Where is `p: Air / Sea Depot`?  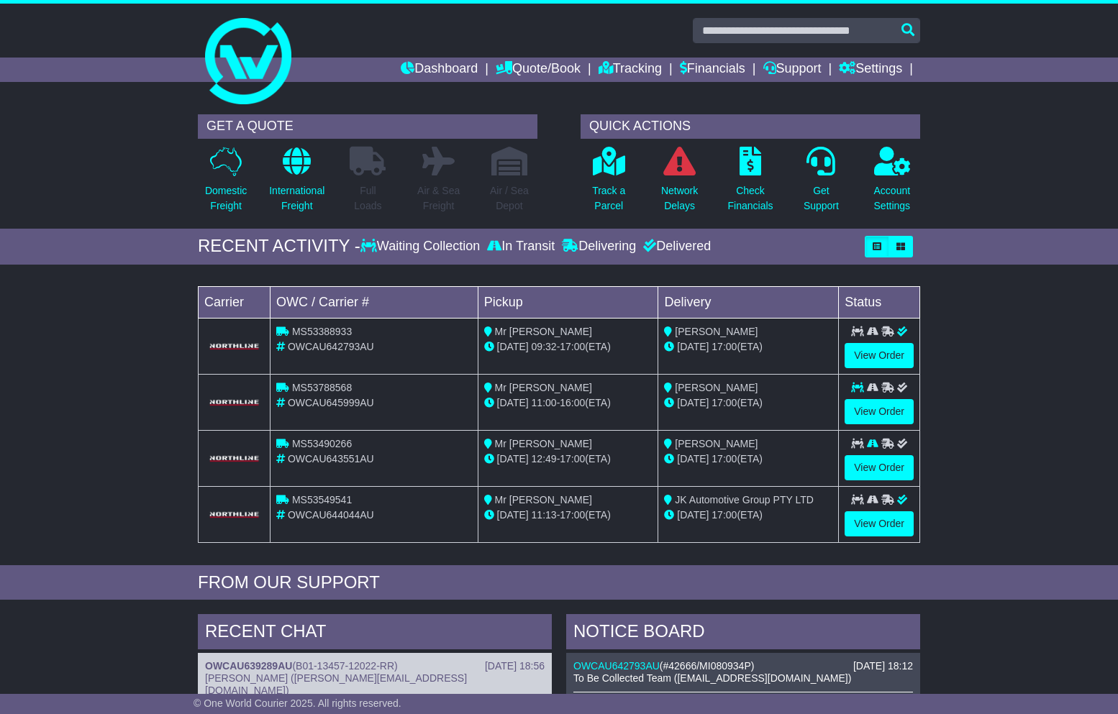 p: Air / Sea Depot is located at coordinates (509, 198).